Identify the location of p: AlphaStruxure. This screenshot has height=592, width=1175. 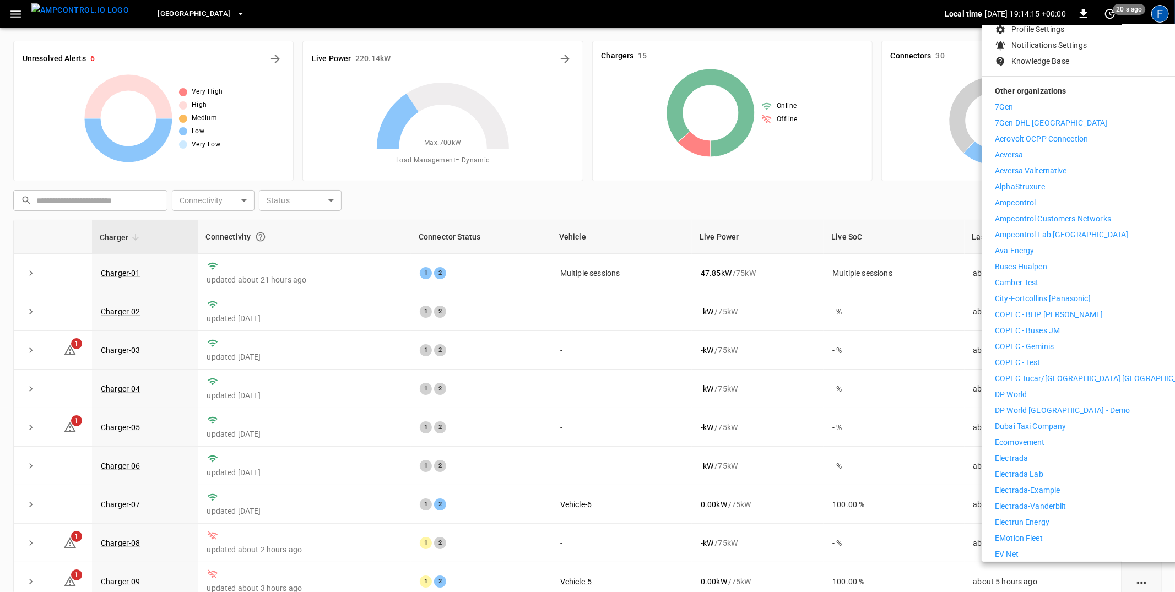
(1020, 187).